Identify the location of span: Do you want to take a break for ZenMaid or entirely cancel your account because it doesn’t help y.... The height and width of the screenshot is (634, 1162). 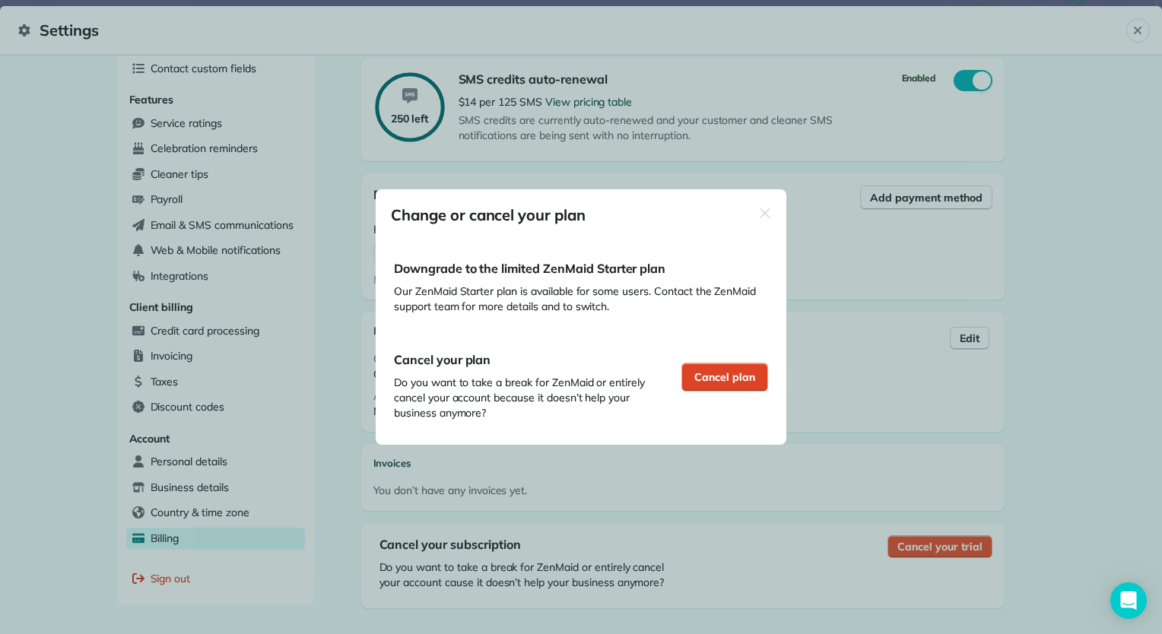
(523, 398).